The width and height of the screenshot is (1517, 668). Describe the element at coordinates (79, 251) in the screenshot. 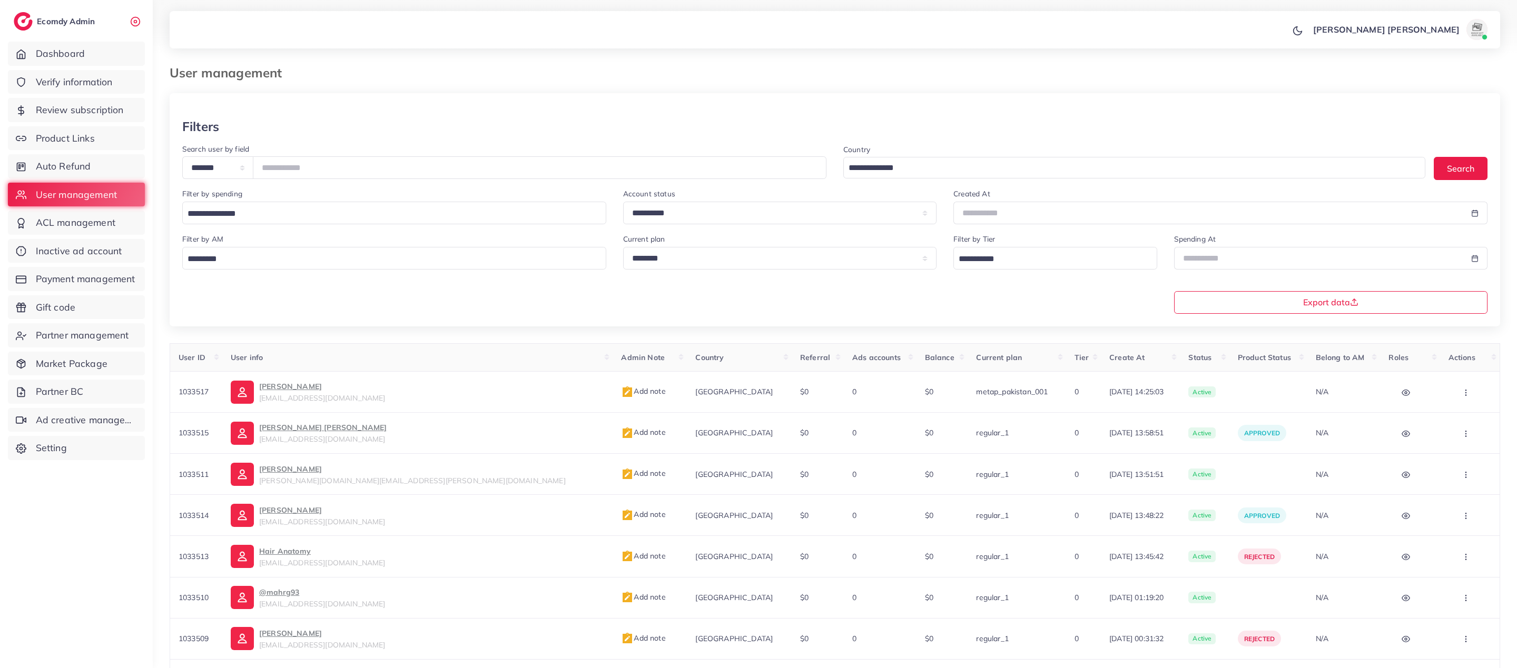

I see `span: Inactive ad account` at that location.